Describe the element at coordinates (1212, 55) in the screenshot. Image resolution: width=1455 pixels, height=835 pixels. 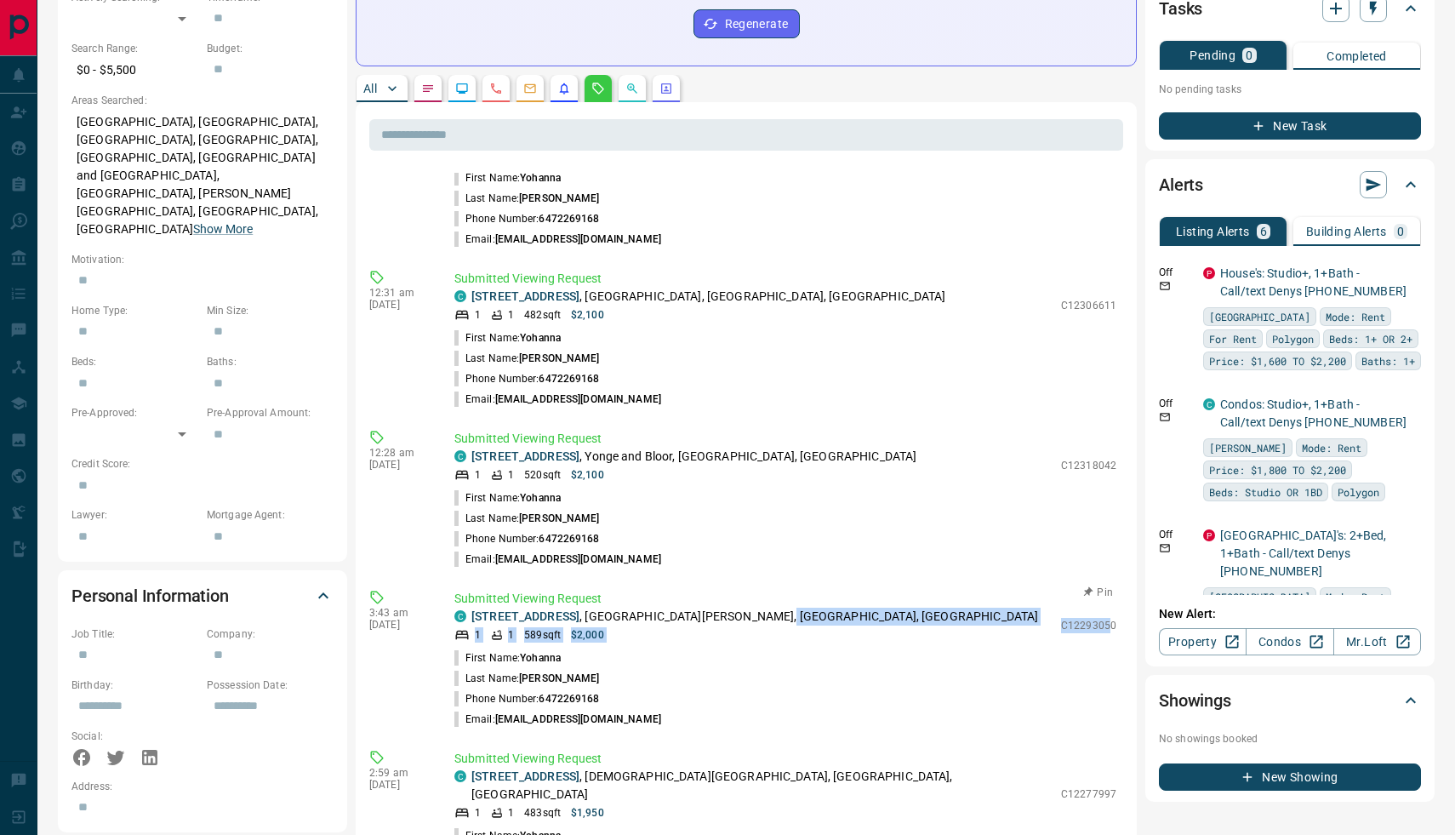
I see `p: Pending` at that location.